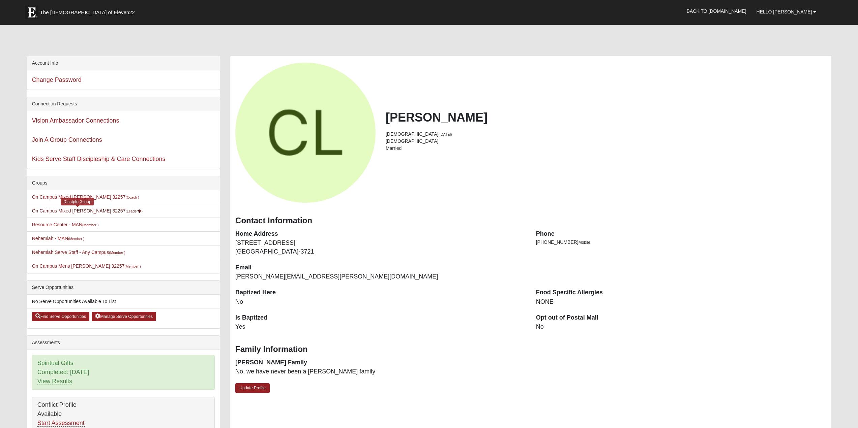 This screenshot has width=858, height=428. I want to click on a: Change Password, so click(57, 80).